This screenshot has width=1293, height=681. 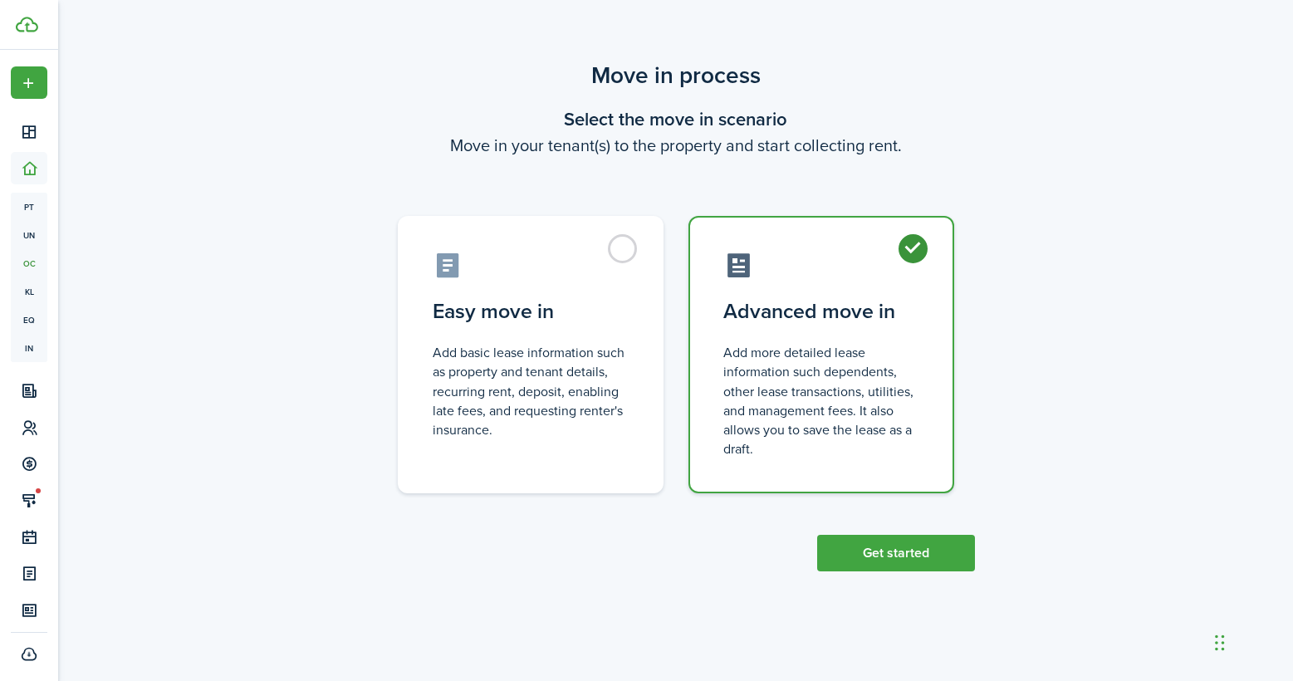 I want to click on a: eq, so click(x=29, y=320).